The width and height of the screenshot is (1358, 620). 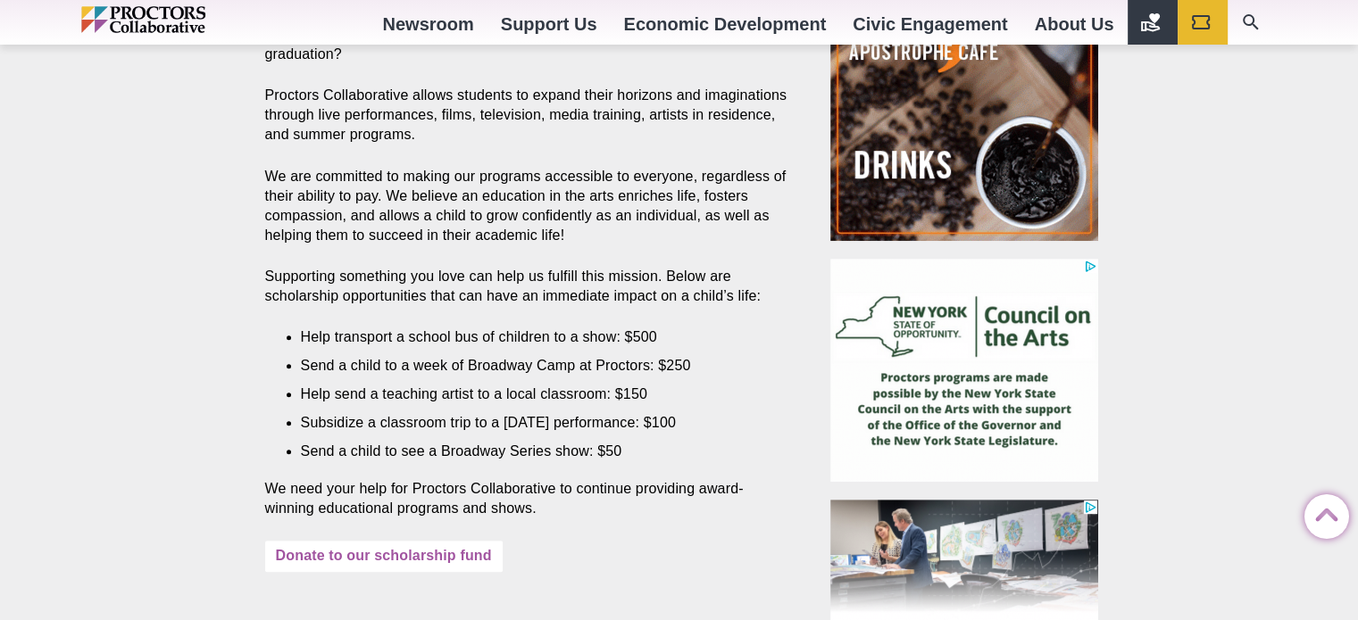 What do you see at coordinates (528, 287) in the screenshot?
I see `p: Supporting something you love can help us fulfill this mission. Below are scholarship opportuniti...` at bounding box center [528, 287].